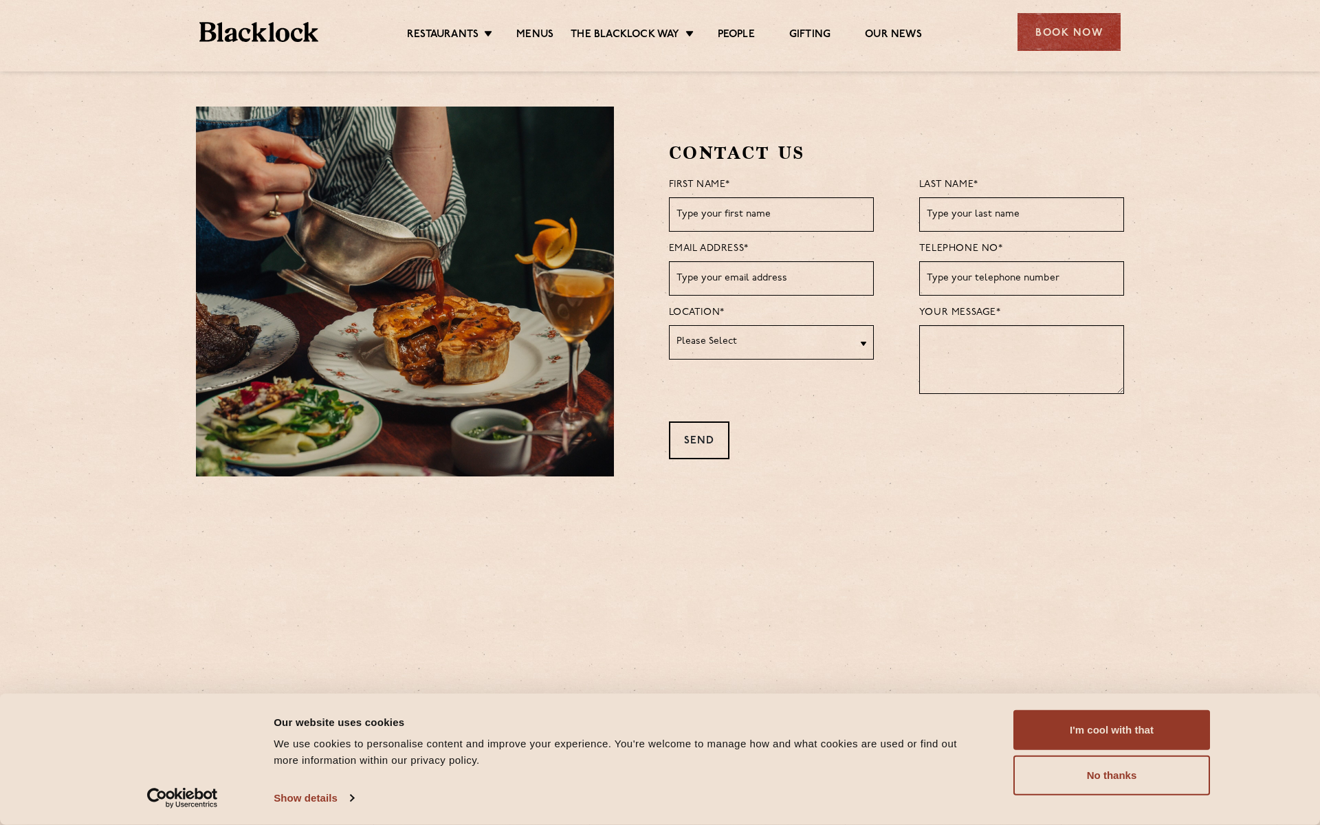  Describe the element at coordinates (772, 215) in the screenshot. I see `input: Type your first name` at that location.